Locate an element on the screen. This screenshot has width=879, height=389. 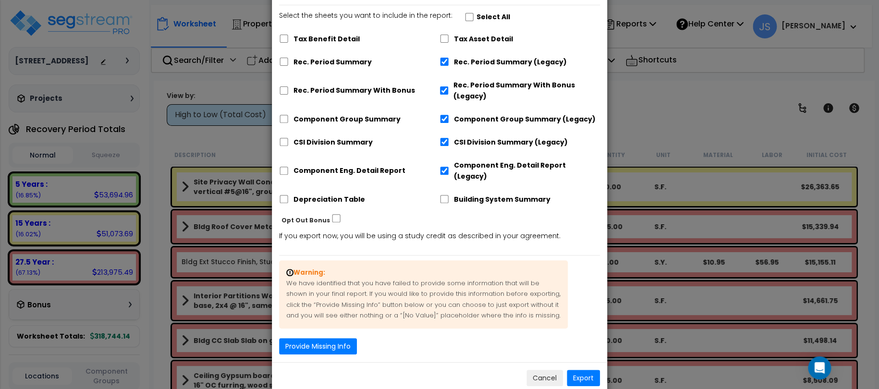
label: Rec. Period Summary (Legacy) is located at coordinates (510, 62).